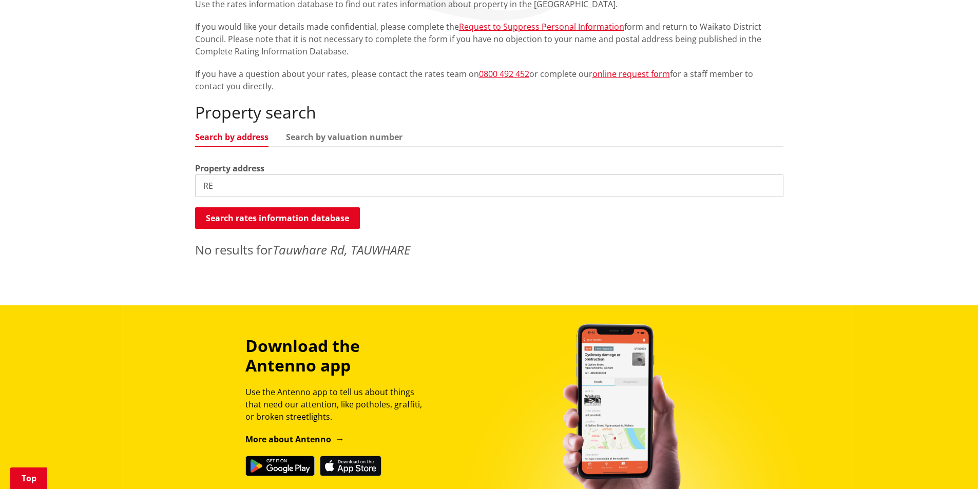 The height and width of the screenshot is (489, 978). What do you see at coordinates (344, 137) in the screenshot?
I see `a: Search by valuation number` at bounding box center [344, 137].